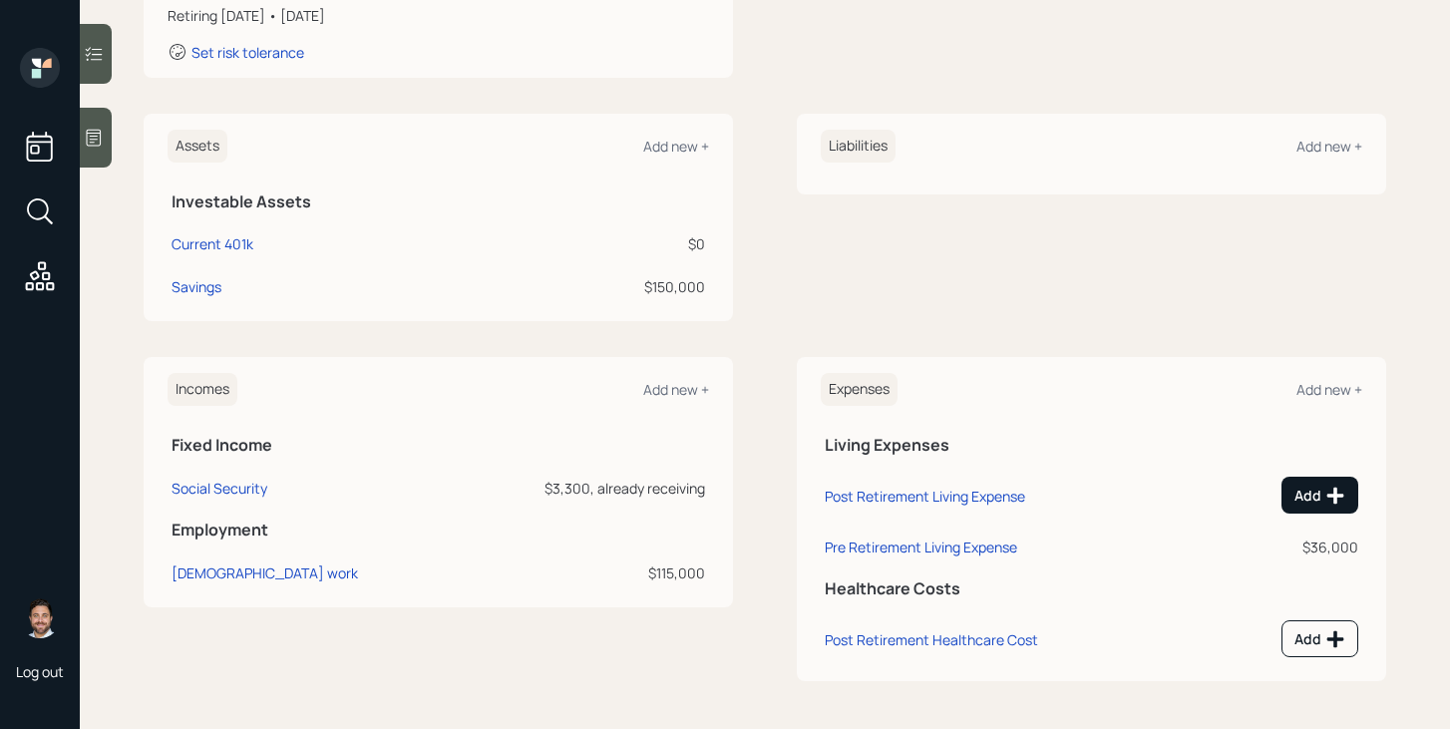 This screenshot has width=1450, height=729. I want to click on div: Social Security, so click(219, 488).